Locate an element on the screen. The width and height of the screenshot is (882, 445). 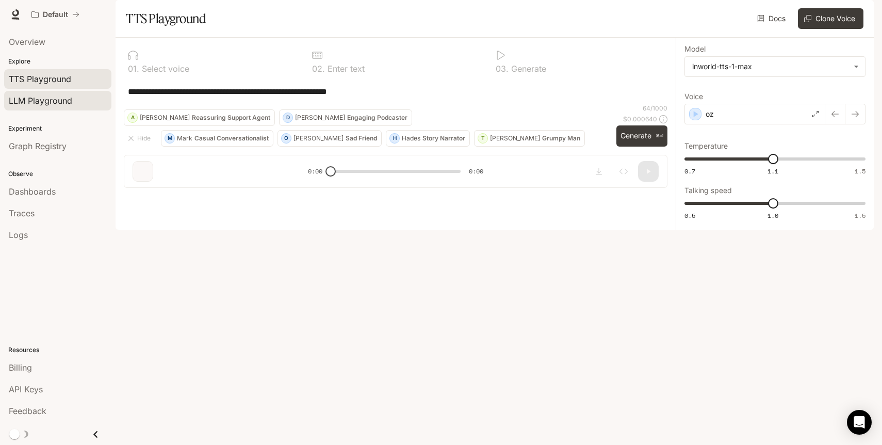
p: Generate is located at coordinates (527, 69).